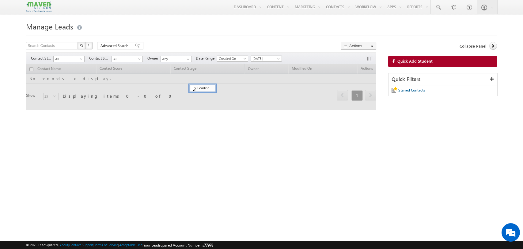 This screenshot has width=523, height=249. I want to click on span: 77978, so click(209, 245).